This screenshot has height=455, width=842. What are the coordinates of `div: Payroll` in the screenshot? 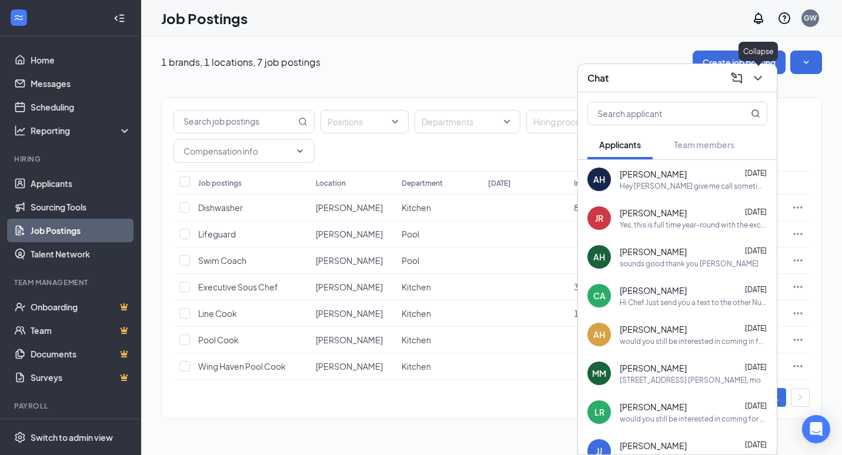 It's located at (71, 406).